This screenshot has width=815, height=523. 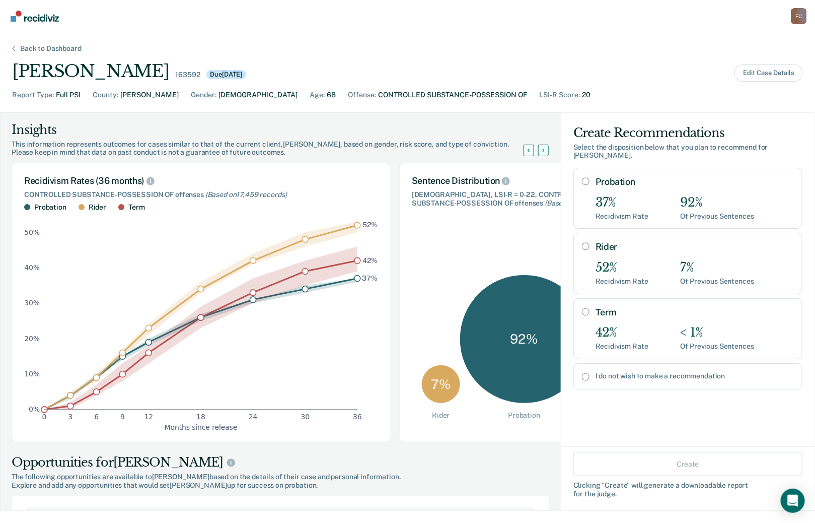 I want to click on div: 7%, so click(x=717, y=267).